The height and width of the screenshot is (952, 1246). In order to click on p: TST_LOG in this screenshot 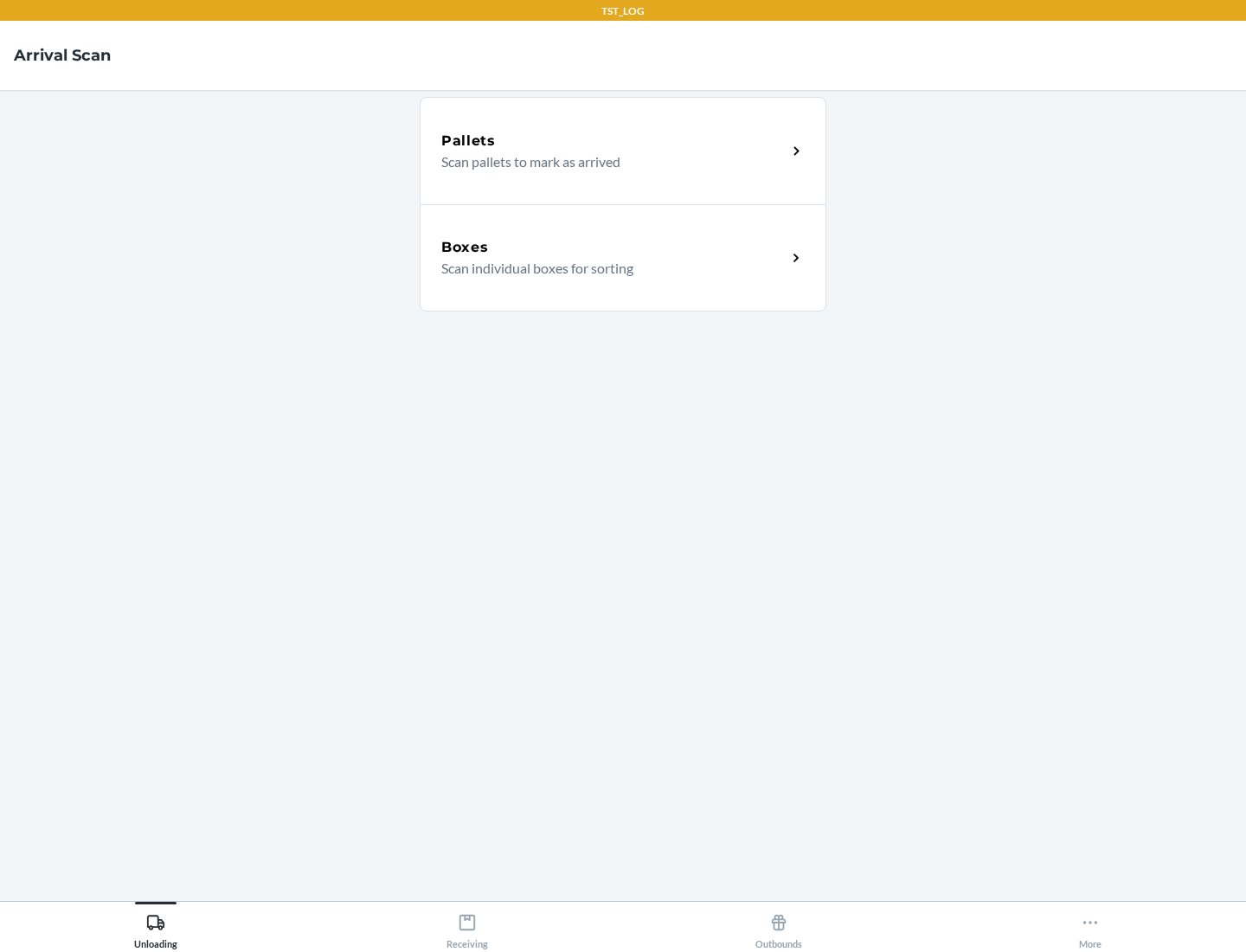, I will do `click(623, 11)`.